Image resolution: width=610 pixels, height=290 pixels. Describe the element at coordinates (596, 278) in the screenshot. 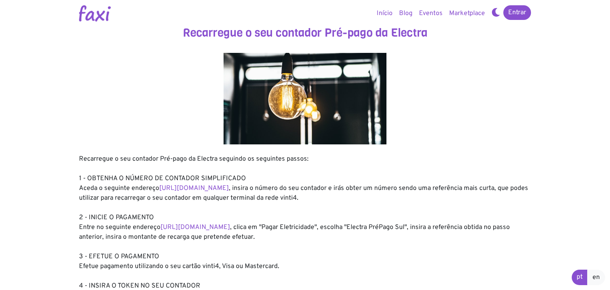

I see `a: en` at that location.